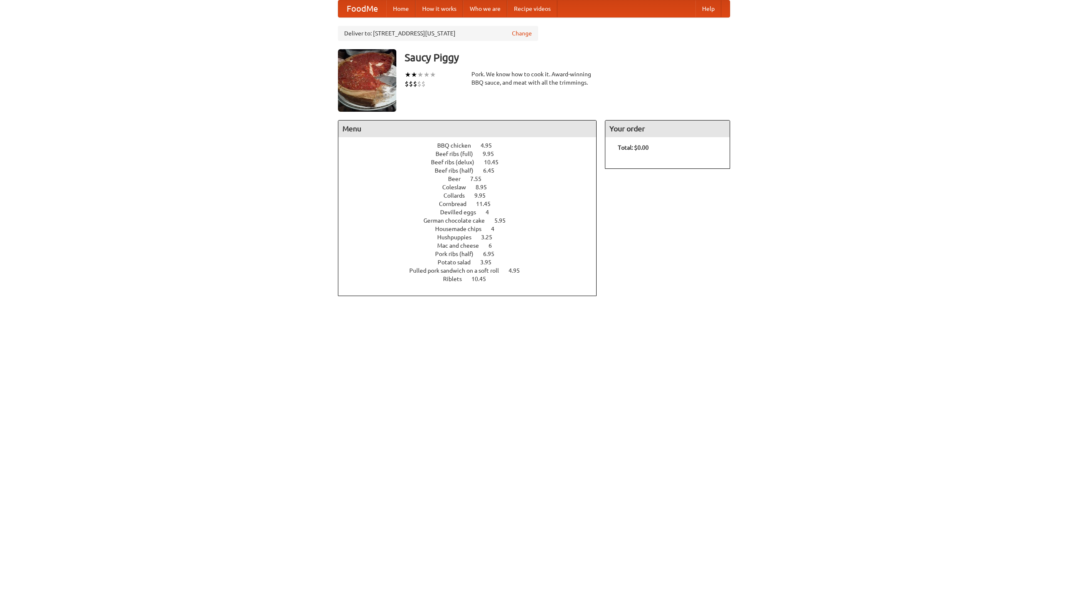 The height and width of the screenshot is (590, 1068). Describe the element at coordinates (462, 246) in the screenshot. I see `span: Mac and cheese` at that location.